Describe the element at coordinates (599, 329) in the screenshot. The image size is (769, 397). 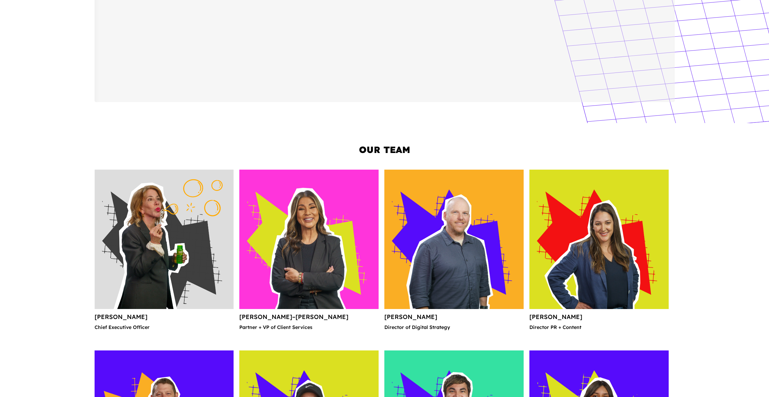
I see `p: Director PR + Content` at that location.